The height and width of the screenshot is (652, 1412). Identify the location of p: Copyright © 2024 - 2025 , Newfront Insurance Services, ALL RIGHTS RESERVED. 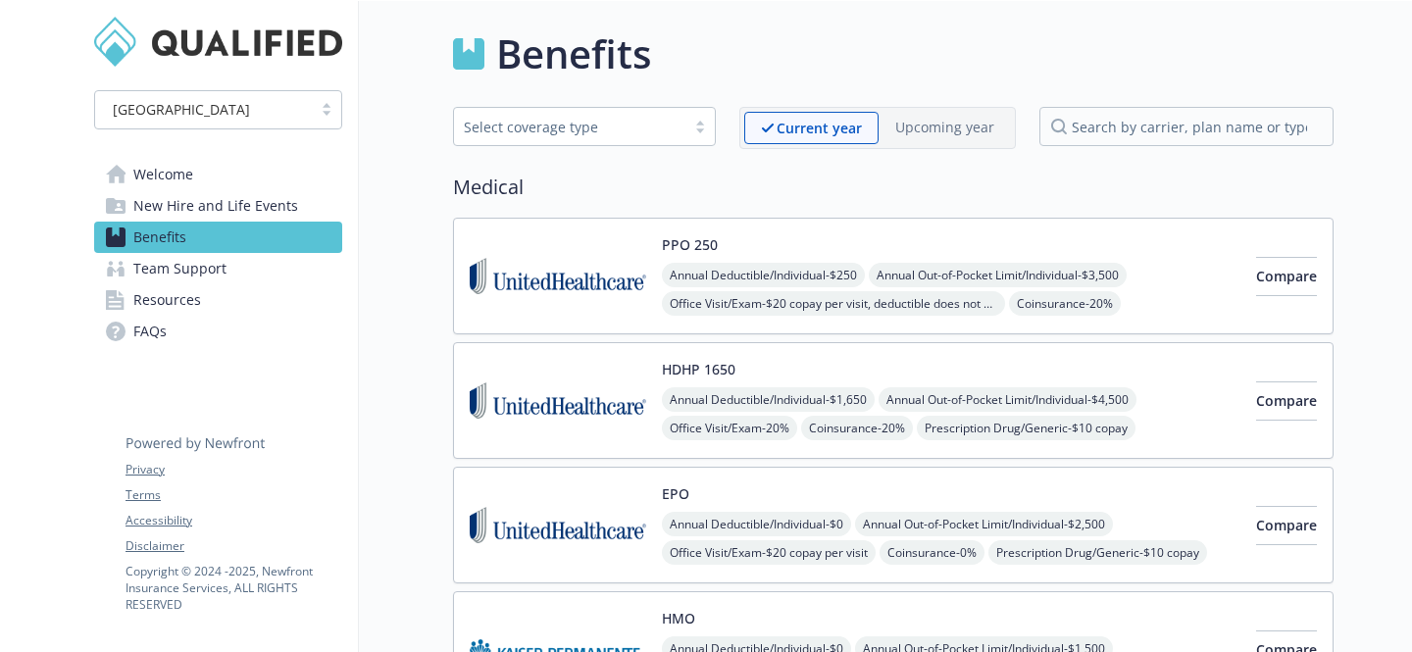
(233, 587).